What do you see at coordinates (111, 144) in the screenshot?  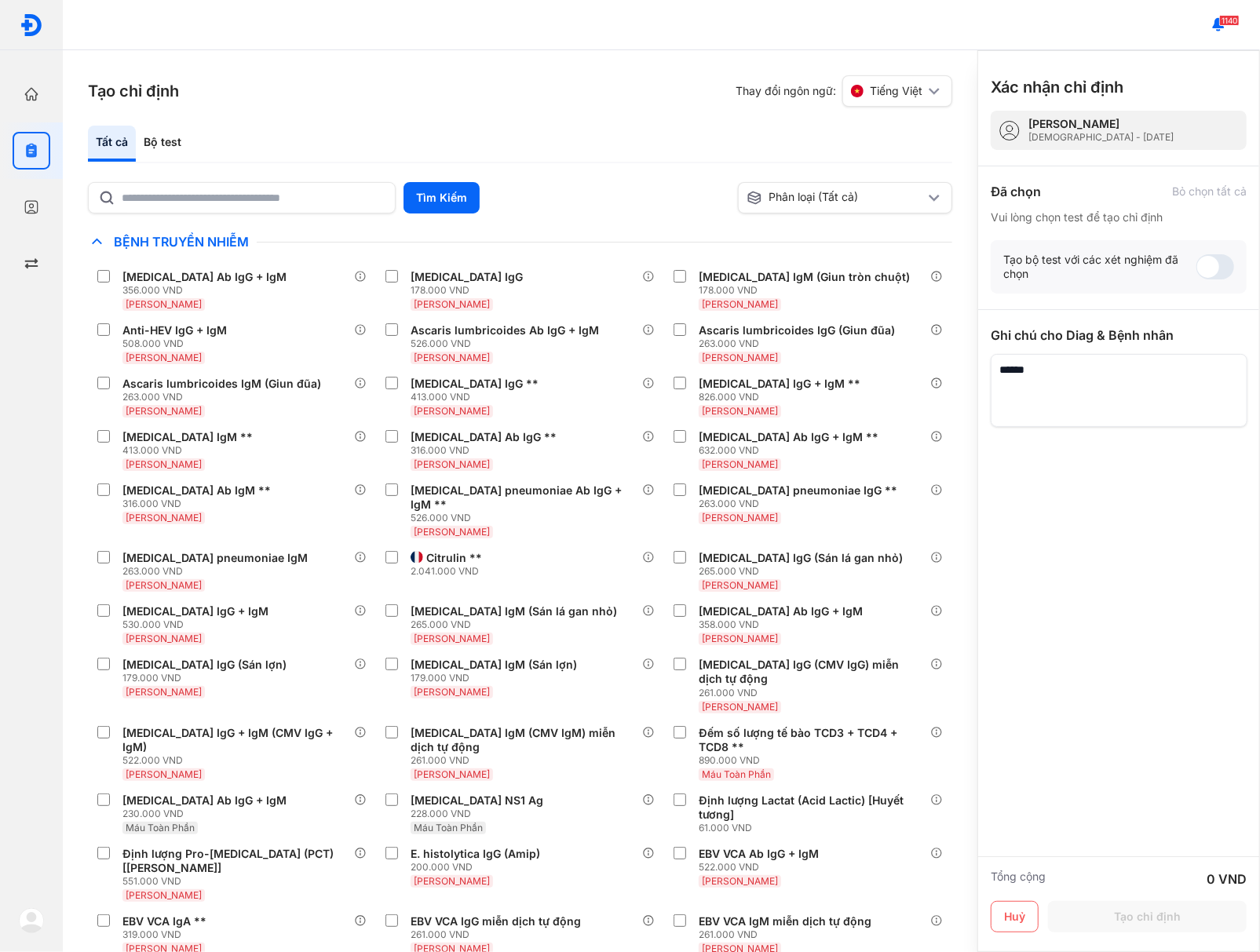 I see `div: Tất cả` at bounding box center [111, 144].